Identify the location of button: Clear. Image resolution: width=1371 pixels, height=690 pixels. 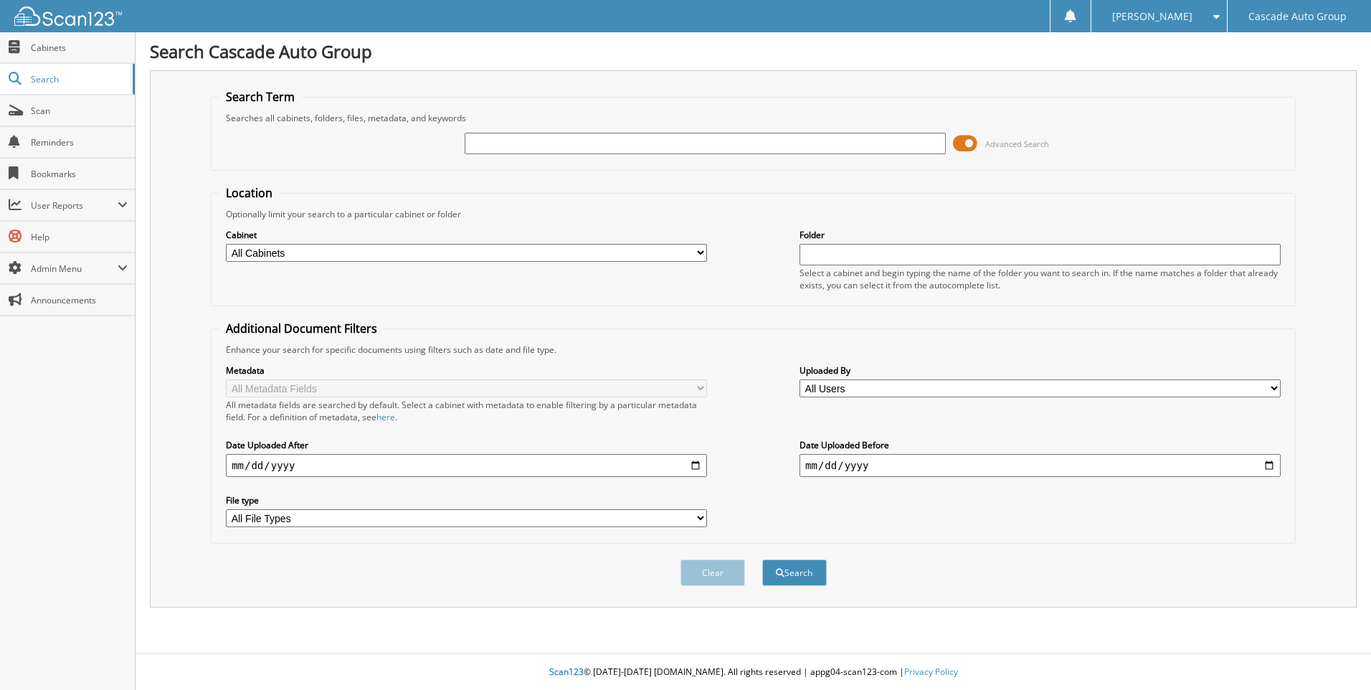
(713, 572).